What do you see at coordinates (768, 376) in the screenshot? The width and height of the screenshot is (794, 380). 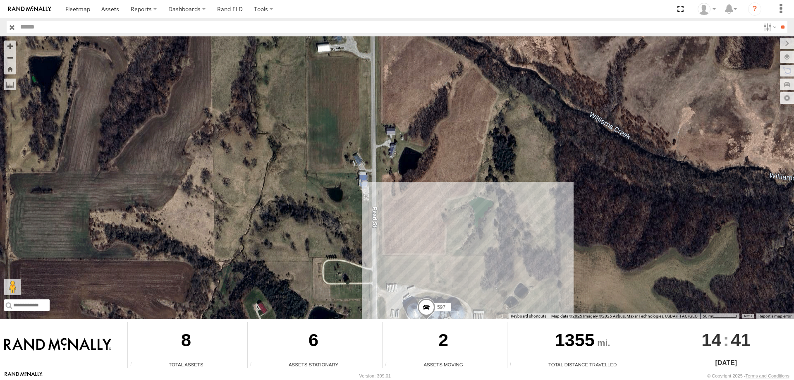 I see `a: Terms and Conditions` at bounding box center [768, 376].